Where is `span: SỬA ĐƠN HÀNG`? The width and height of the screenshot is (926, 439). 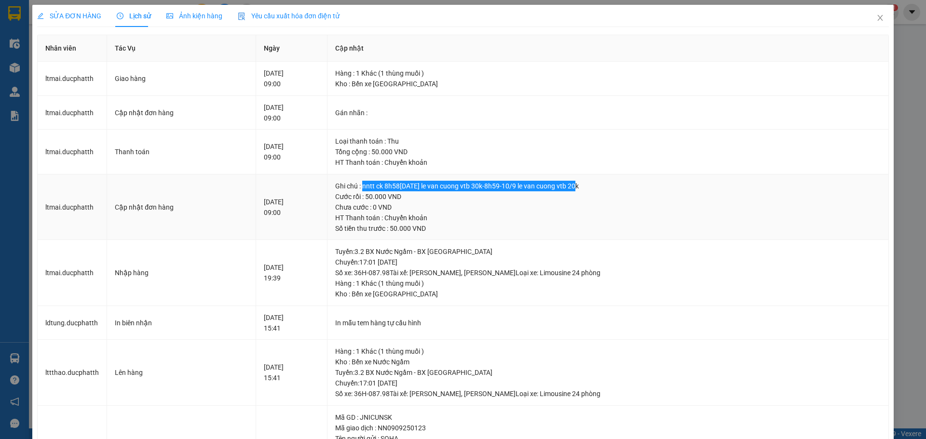 span: SỬA ĐƠN HÀNG is located at coordinates (69, 16).